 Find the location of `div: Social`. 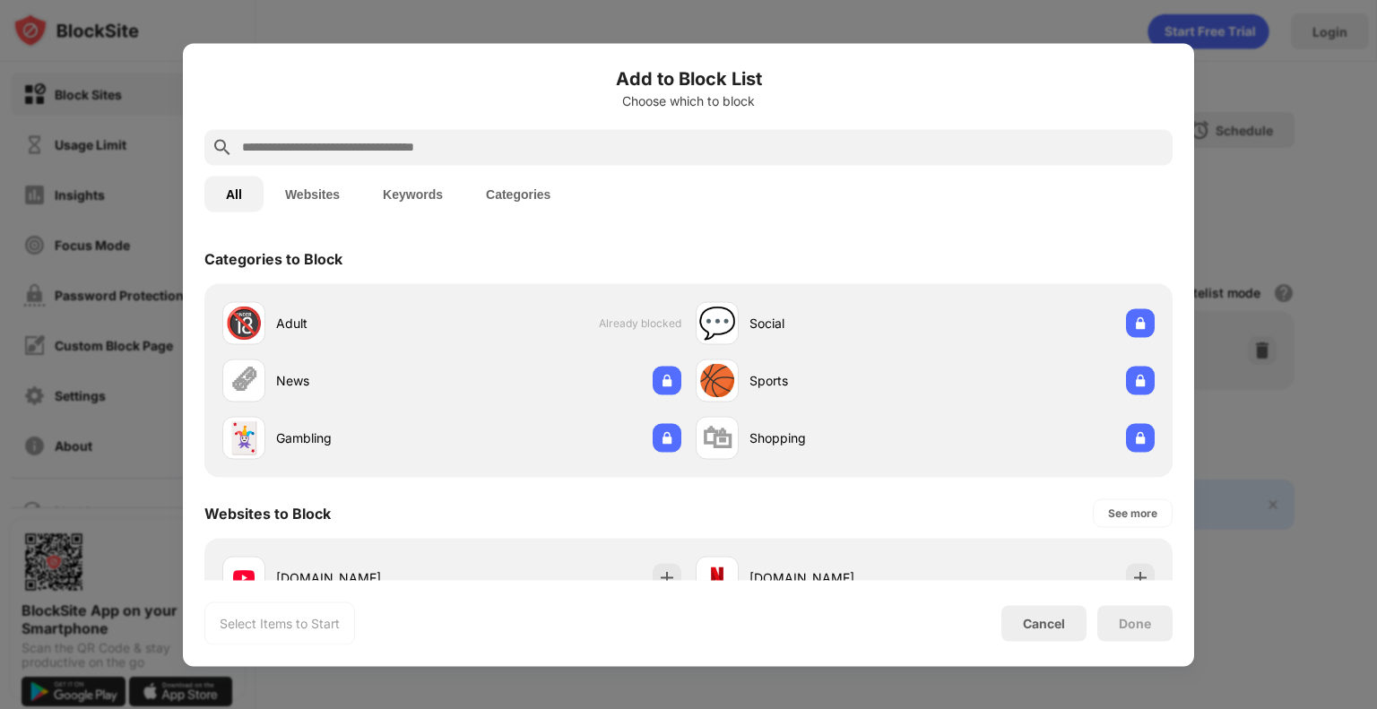

div: Social is located at coordinates (837, 323).